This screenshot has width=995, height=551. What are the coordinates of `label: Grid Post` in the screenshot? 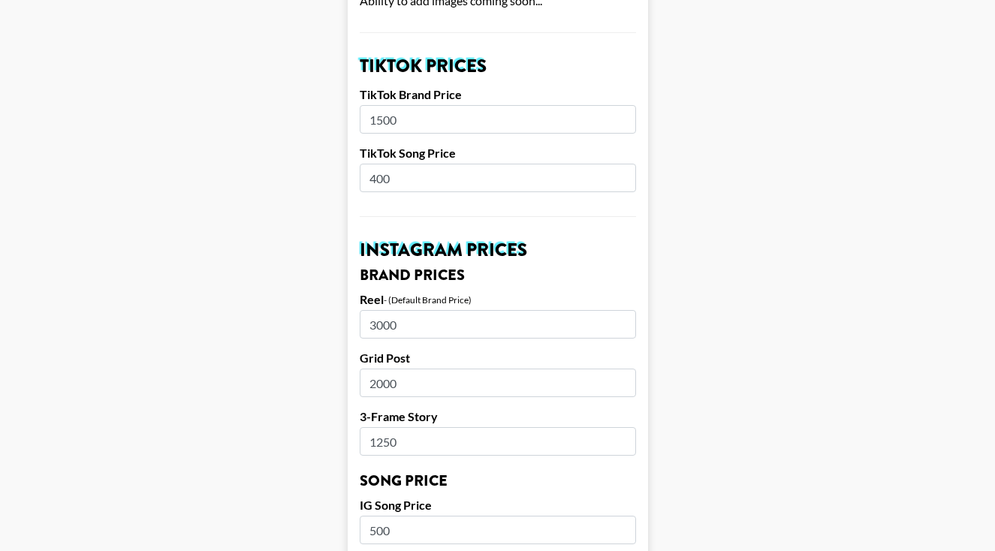 It's located at (498, 358).